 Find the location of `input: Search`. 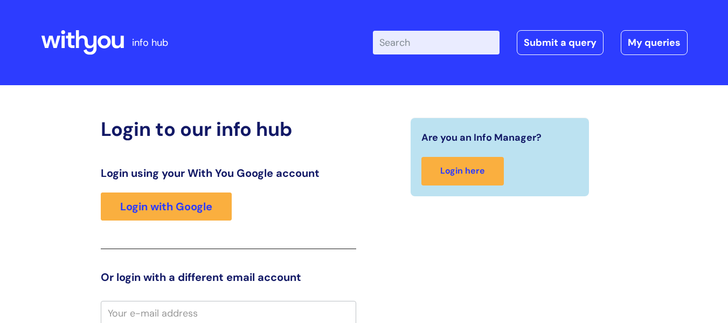

input: Search is located at coordinates (436, 43).